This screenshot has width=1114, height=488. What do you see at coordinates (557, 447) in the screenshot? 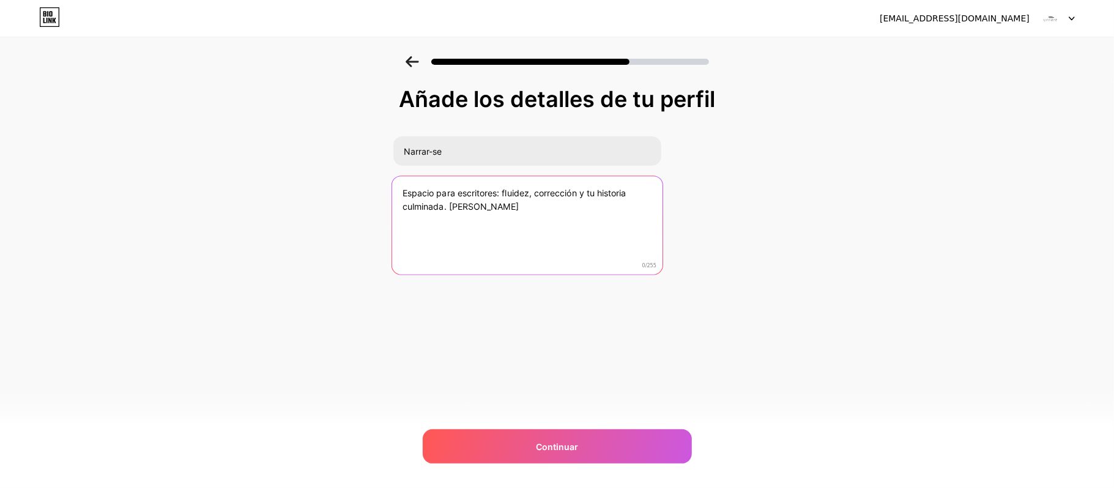
I see `font: Continuar` at bounding box center [557, 447].